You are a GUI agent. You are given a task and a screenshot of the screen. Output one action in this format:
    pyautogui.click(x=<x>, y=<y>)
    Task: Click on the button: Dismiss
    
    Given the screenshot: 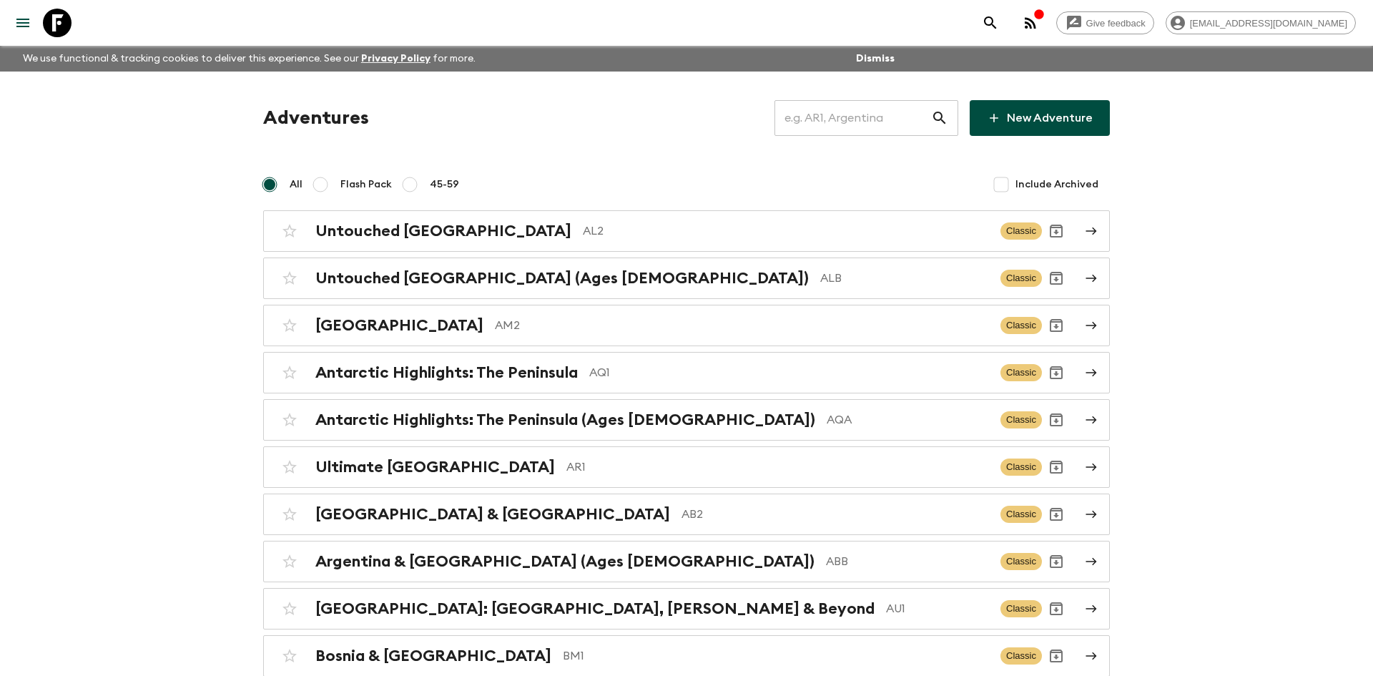 What is the action you would take?
    pyautogui.click(x=876, y=59)
    